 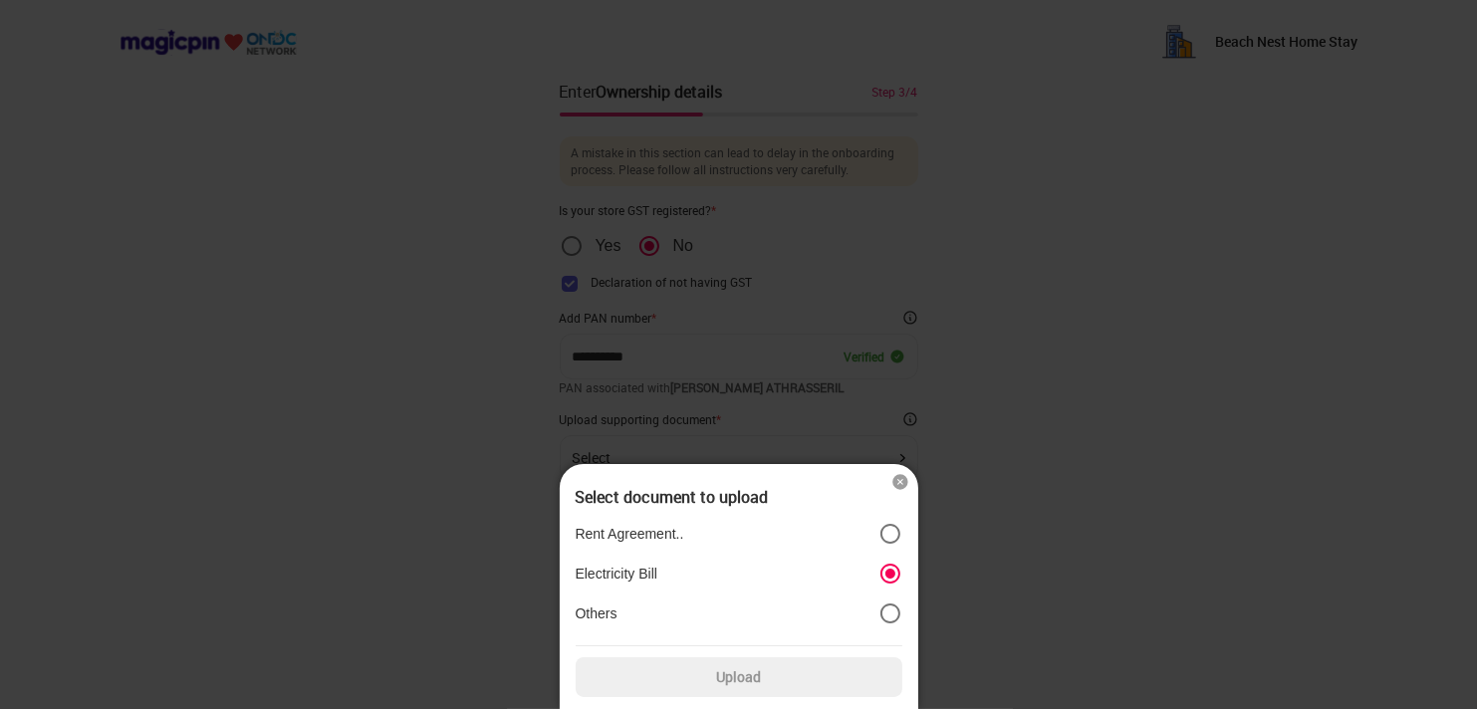 I want to click on p: Electricity Bill, so click(x=617, y=574).